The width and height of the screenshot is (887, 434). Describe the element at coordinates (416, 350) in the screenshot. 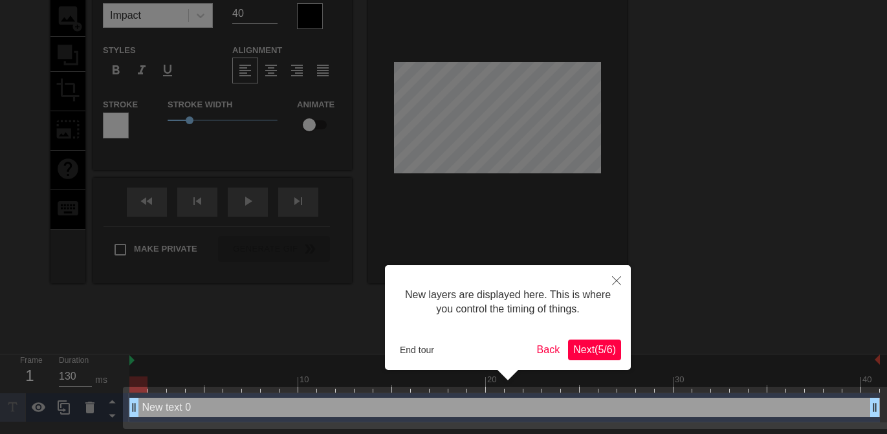

I see `button: End tour` at that location.